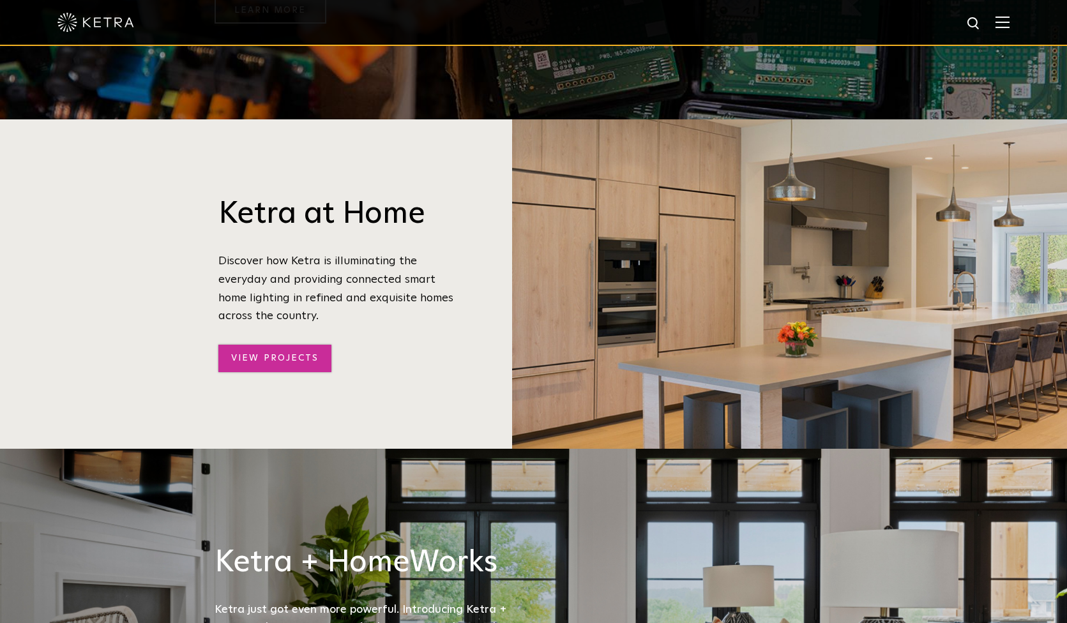 This screenshot has width=1067, height=623. Describe the element at coordinates (96, 22) in the screenshot. I see `img: ketra-logo-2019-white` at that location.